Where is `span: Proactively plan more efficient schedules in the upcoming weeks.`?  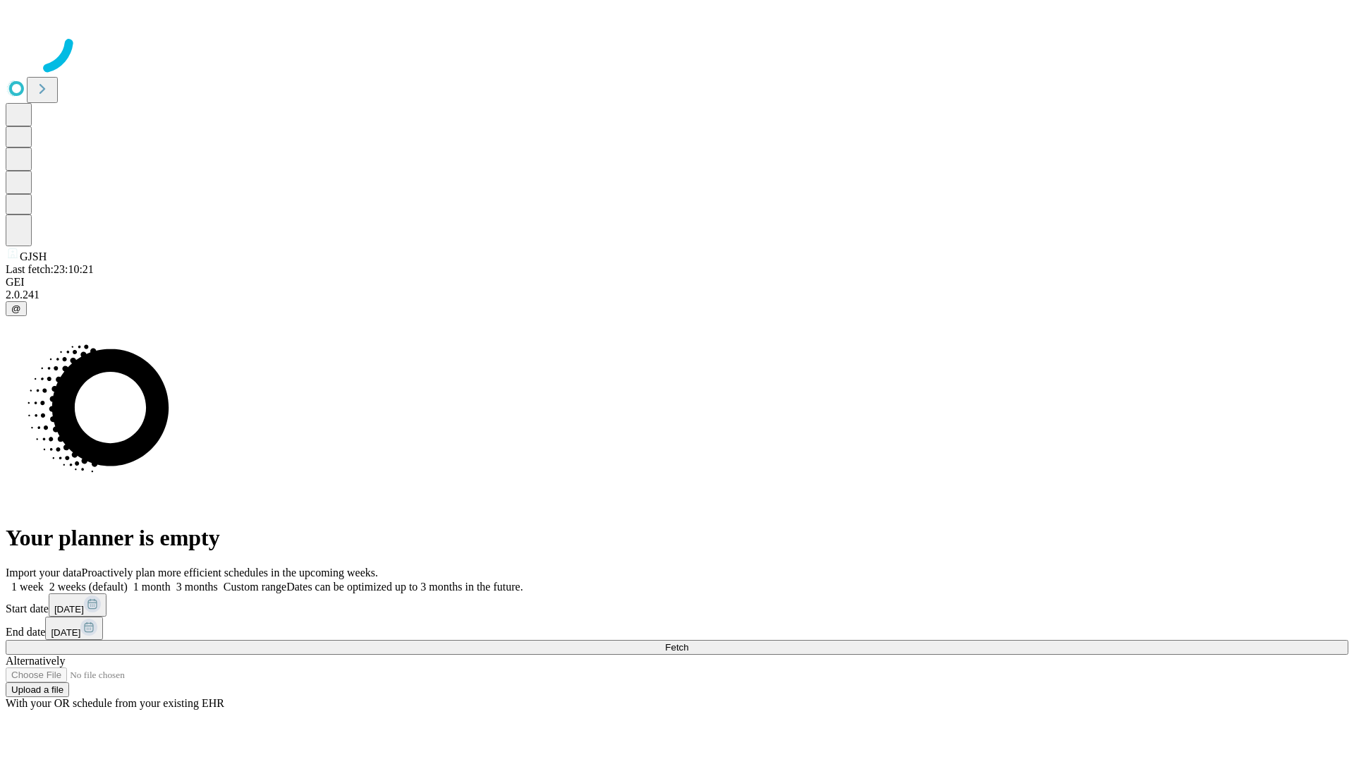 span: Proactively plan more efficient schedules in the upcoming weeks. is located at coordinates (230, 572).